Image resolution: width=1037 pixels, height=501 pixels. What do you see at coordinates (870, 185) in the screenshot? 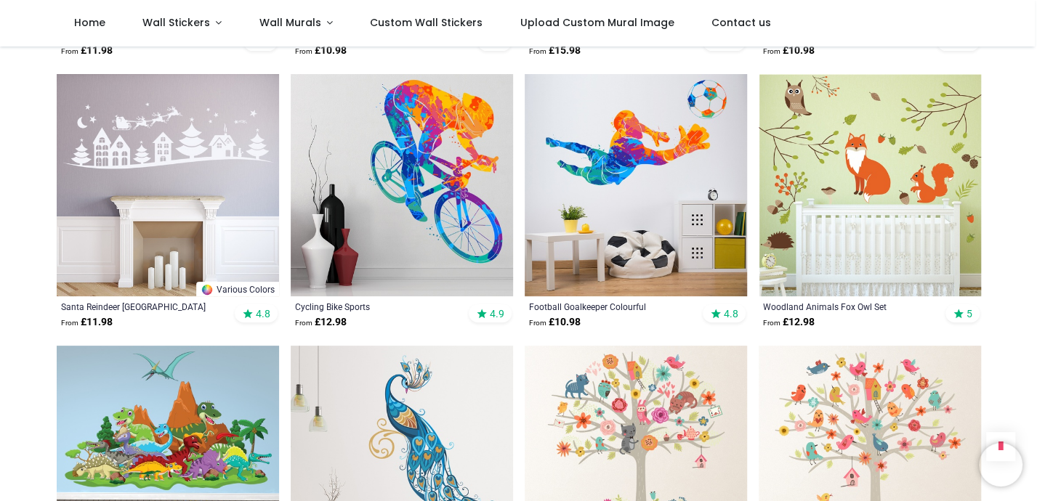
I see `img: Woodland Animals Fox Owl Wall Sticker Set` at bounding box center [870, 185].